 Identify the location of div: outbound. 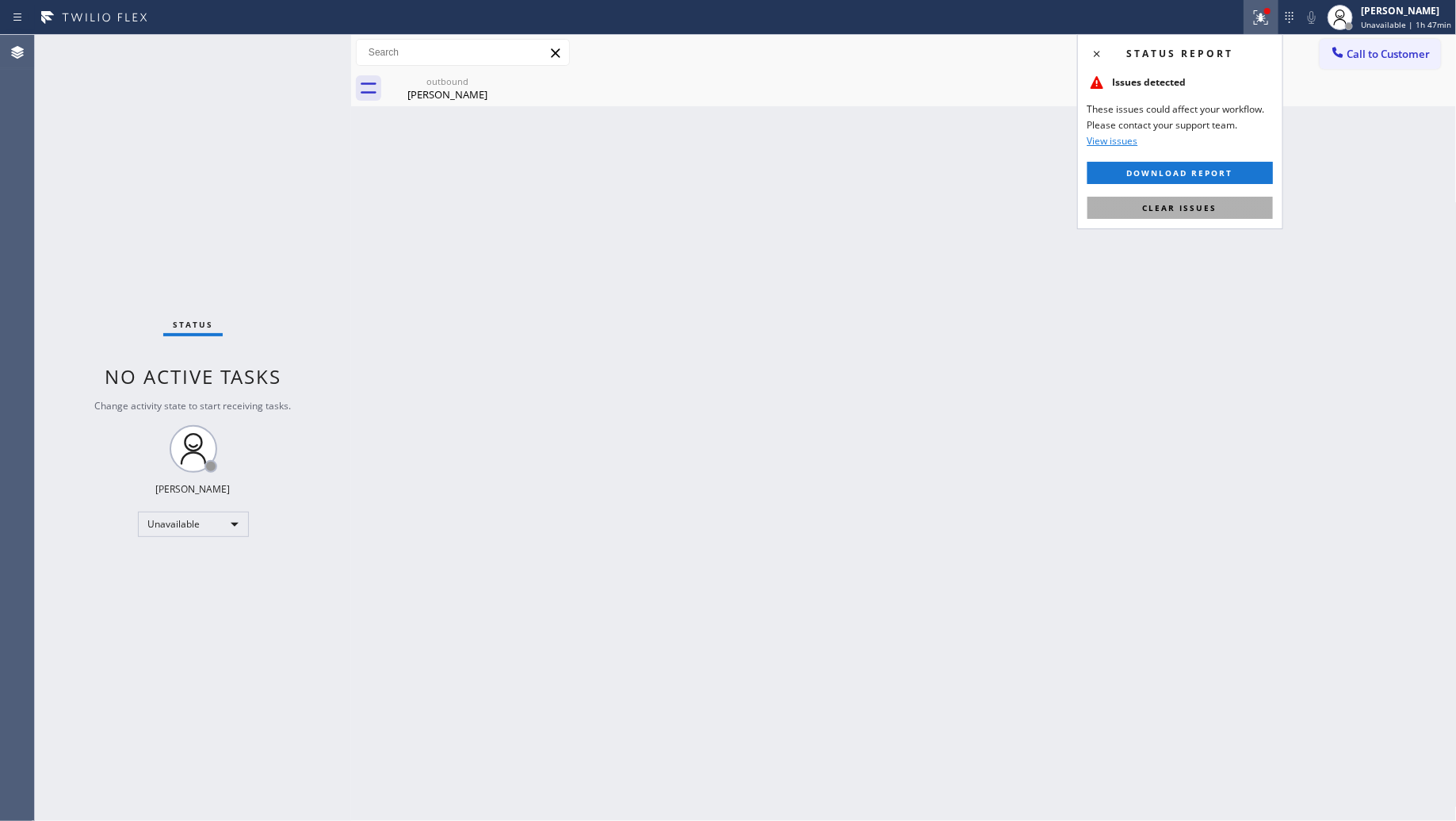
(446, 81).